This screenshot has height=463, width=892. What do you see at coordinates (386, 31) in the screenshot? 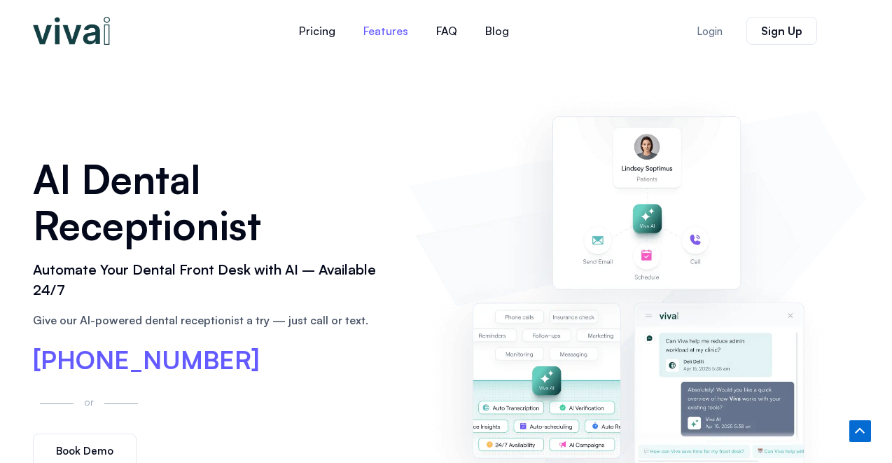
I see `a: Features` at bounding box center [386, 31].